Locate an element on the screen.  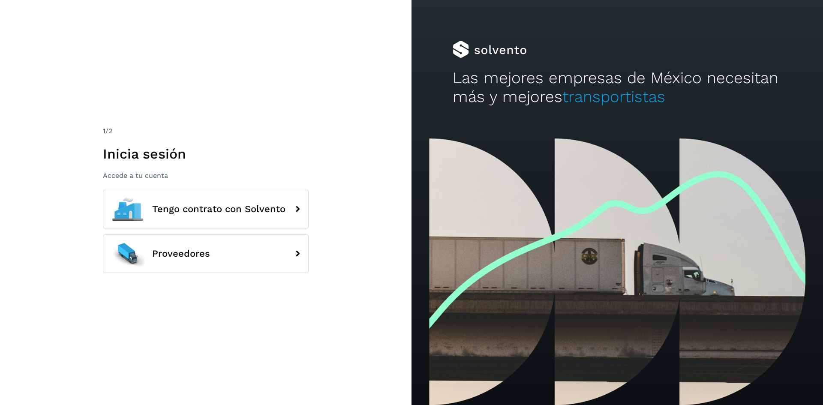
h2: Las mejores empresas de México necesitan más y mejores is located at coordinates (617, 87).